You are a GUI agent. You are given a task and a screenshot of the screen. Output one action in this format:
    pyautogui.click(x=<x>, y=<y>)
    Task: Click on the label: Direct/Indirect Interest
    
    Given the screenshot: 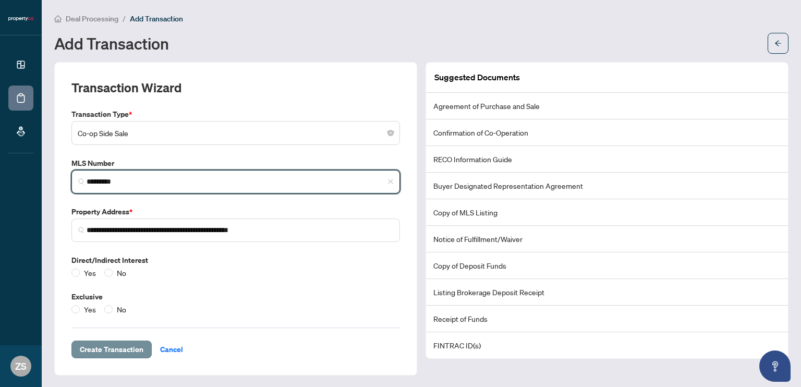 What is the action you would take?
    pyautogui.click(x=236, y=260)
    